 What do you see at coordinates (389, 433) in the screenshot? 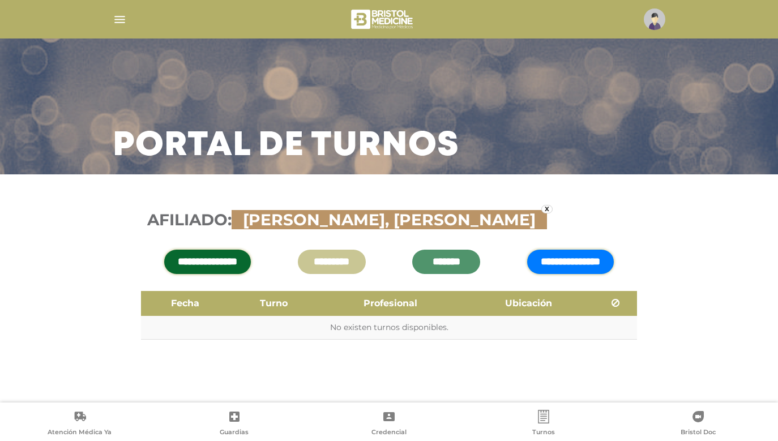
I see `span: Credencial` at bounding box center [389, 433].